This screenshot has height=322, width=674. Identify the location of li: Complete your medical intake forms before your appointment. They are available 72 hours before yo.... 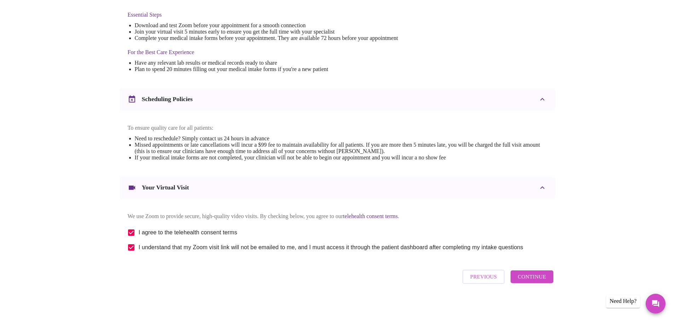
(267, 38).